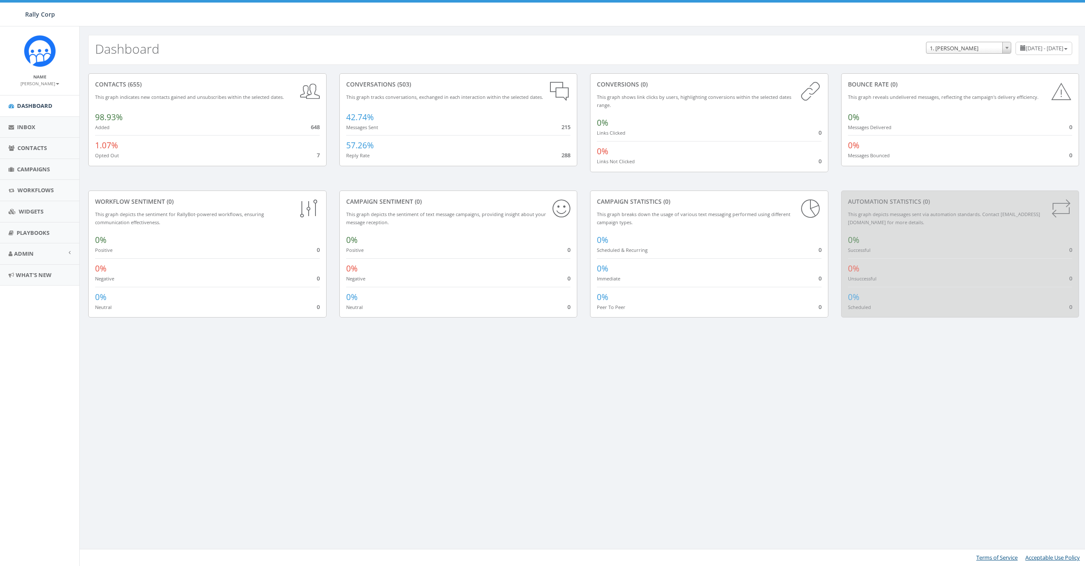 The image size is (1085, 566). I want to click on div: Workflow Sentiment, so click(207, 202).